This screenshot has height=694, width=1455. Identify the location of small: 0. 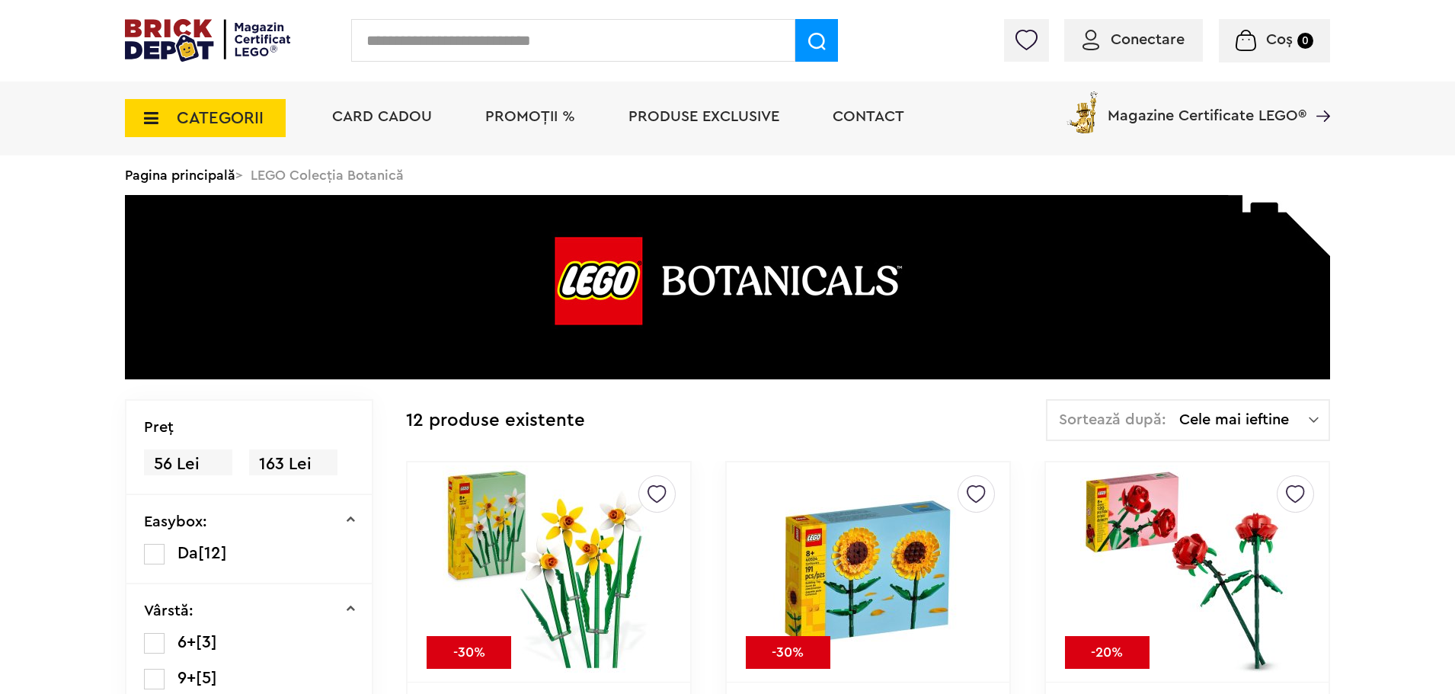
(1305, 40).